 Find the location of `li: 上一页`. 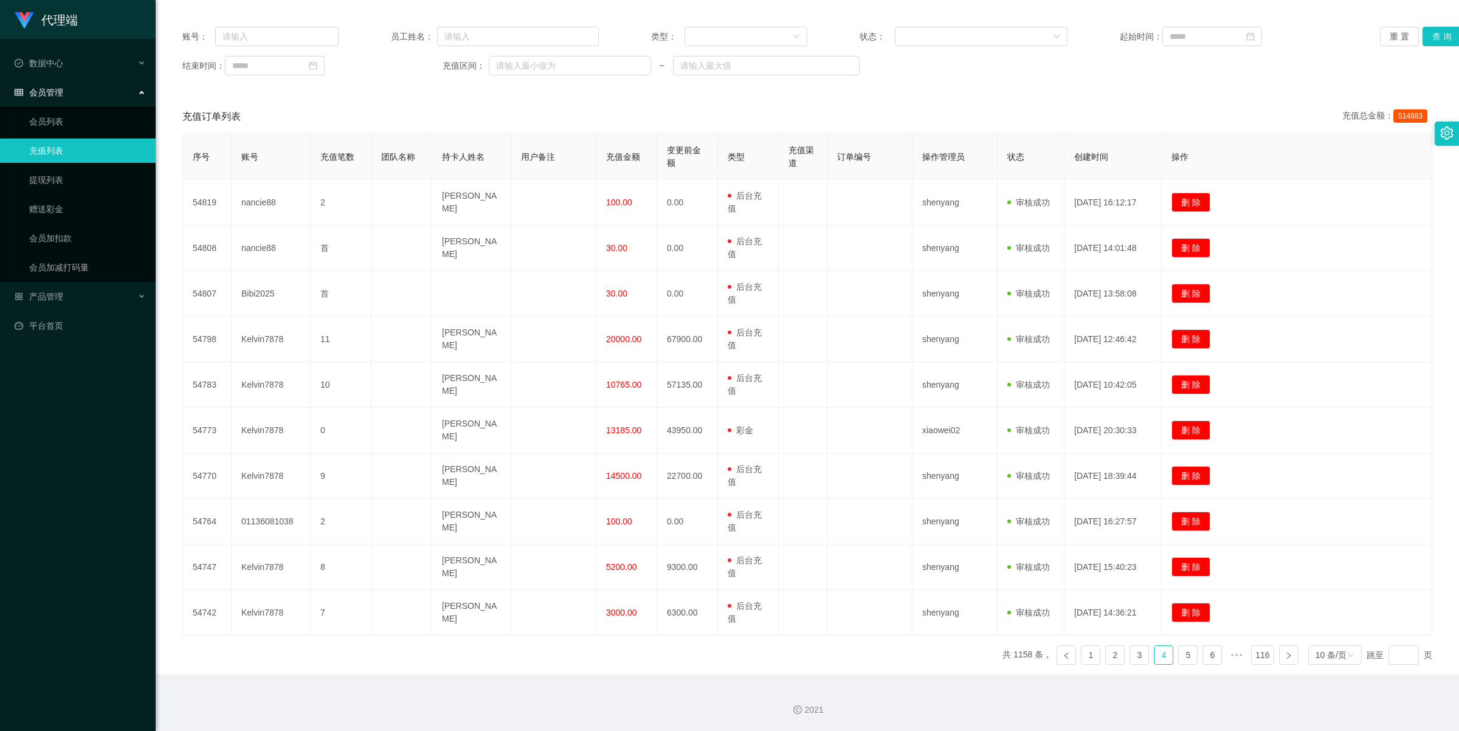

li: 上一页 is located at coordinates (1066, 655).